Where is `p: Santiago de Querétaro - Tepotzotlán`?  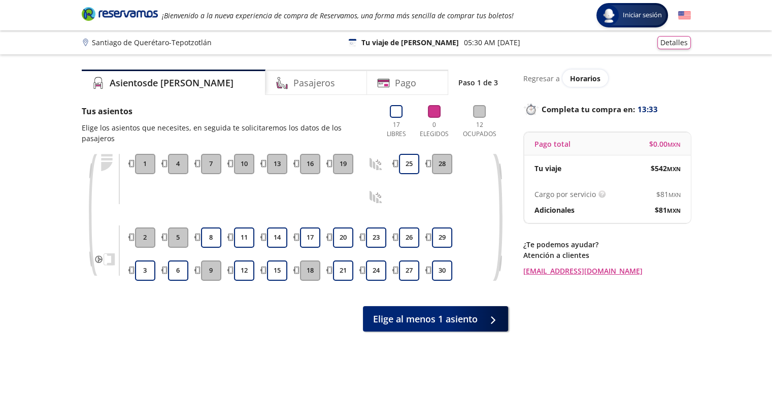 p: Santiago de Querétaro - Tepotzotlán is located at coordinates (152, 42).